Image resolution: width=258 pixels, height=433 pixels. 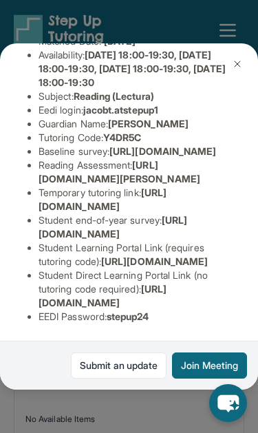 What do you see at coordinates (118, 366) in the screenshot?
I see `a: Submit an update` at bounding box center [118, 366].